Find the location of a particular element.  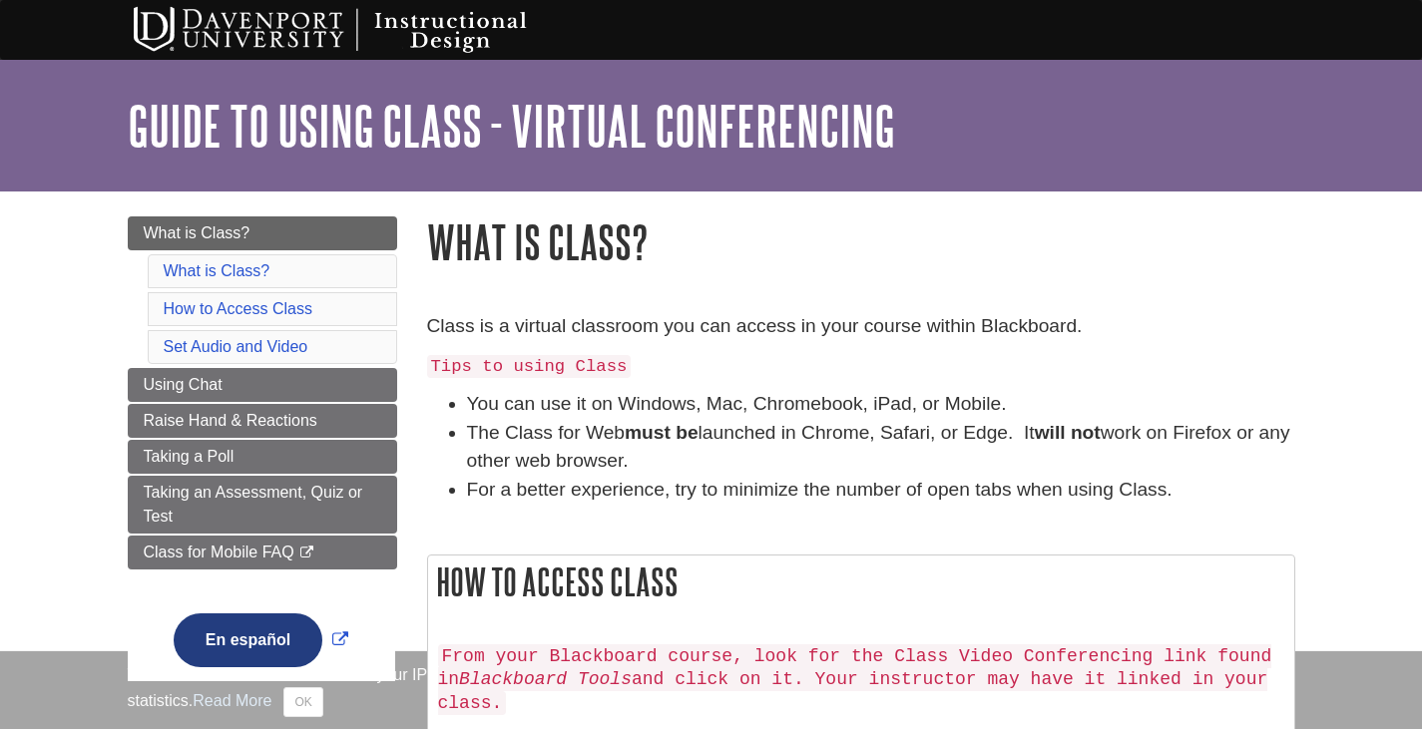

code: From your Blackboard course, look for the Class Video Conferencing link found in and click on it.... is located at coordinates (855, 681).